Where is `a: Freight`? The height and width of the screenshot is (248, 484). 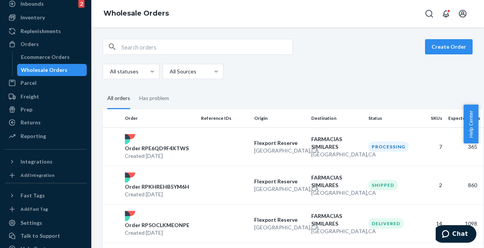
a: Freight is located at coordinates (46, 97).